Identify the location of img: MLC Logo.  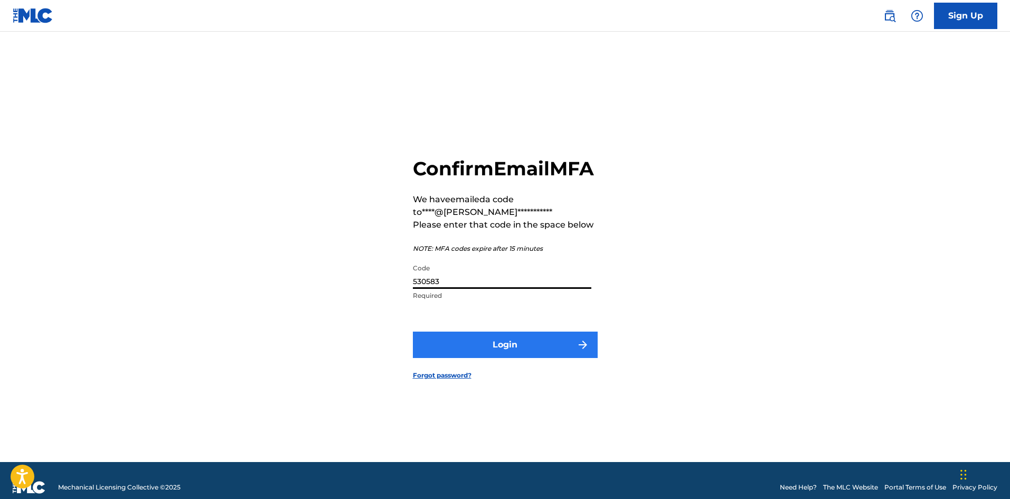
(33, 15).